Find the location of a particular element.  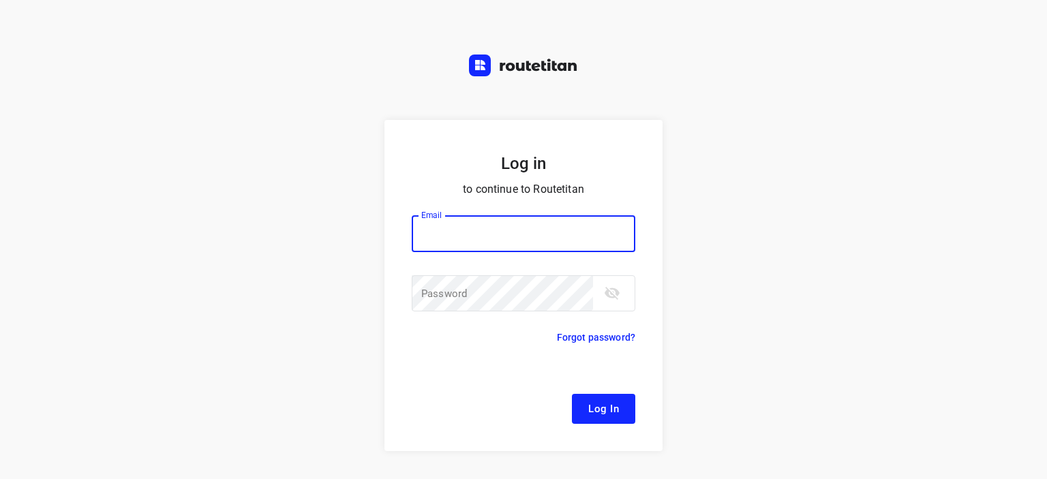

span: Log In is located at coordinates (603, 409).